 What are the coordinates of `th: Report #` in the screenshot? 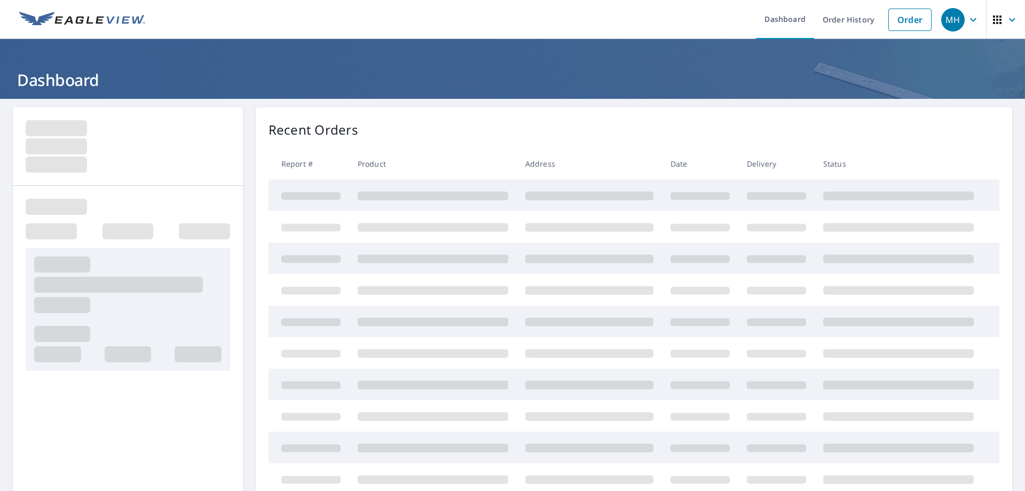 It's located at (309, 163).